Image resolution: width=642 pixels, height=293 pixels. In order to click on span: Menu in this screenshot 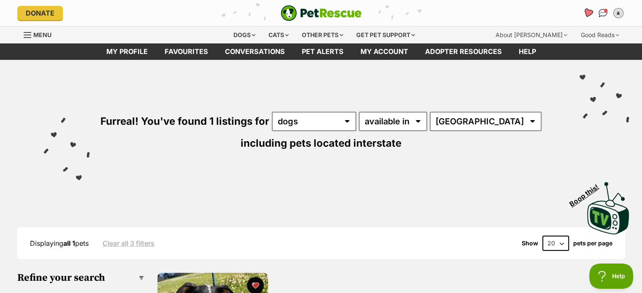, I will do `click(42, 35)`.